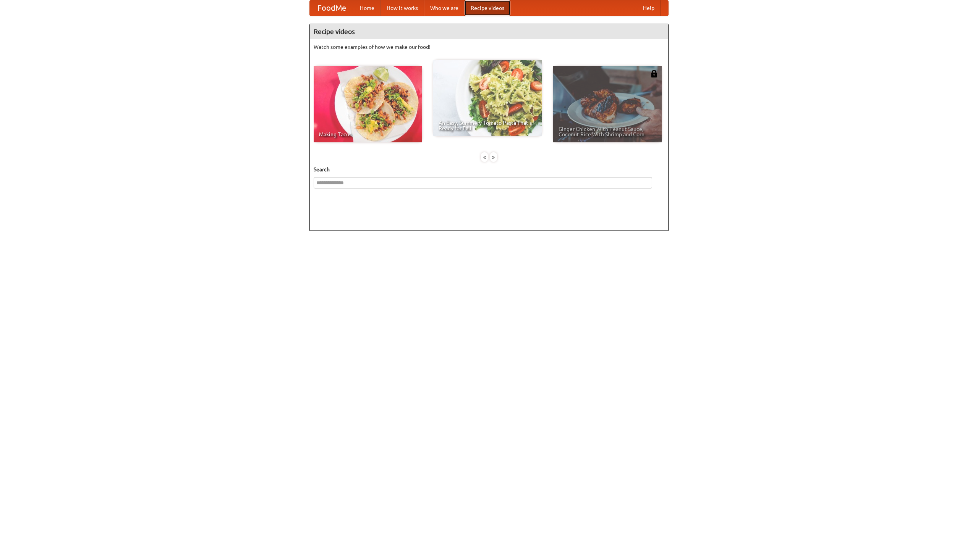  Describe the element at coordinates (367, 8) in the screenshot. I see `a: Home` at that location.